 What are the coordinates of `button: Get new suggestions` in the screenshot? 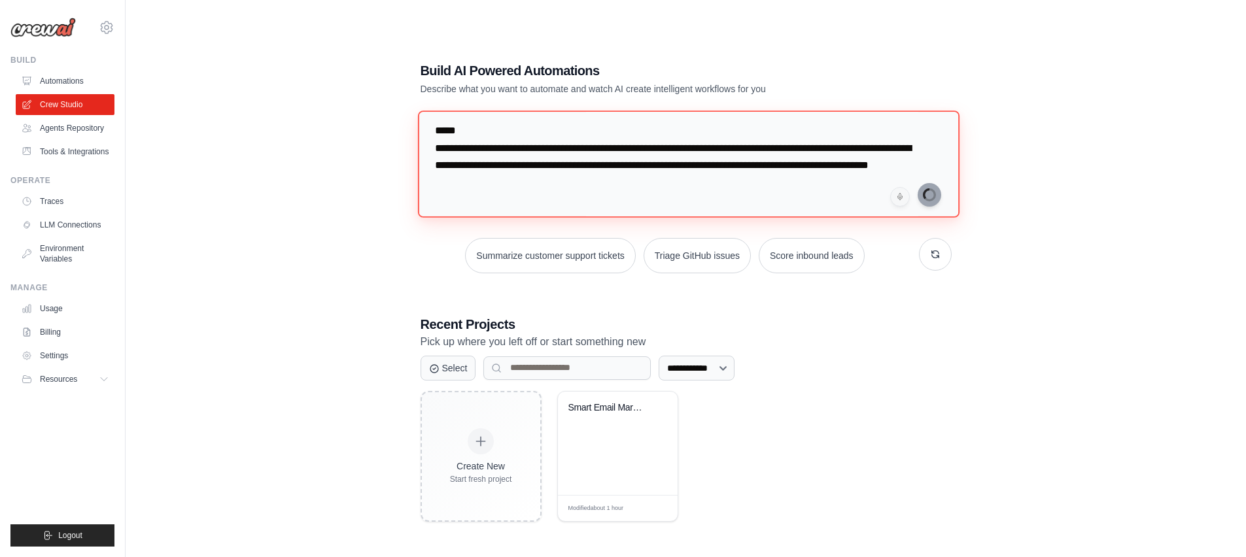 It's located at (935, 254).